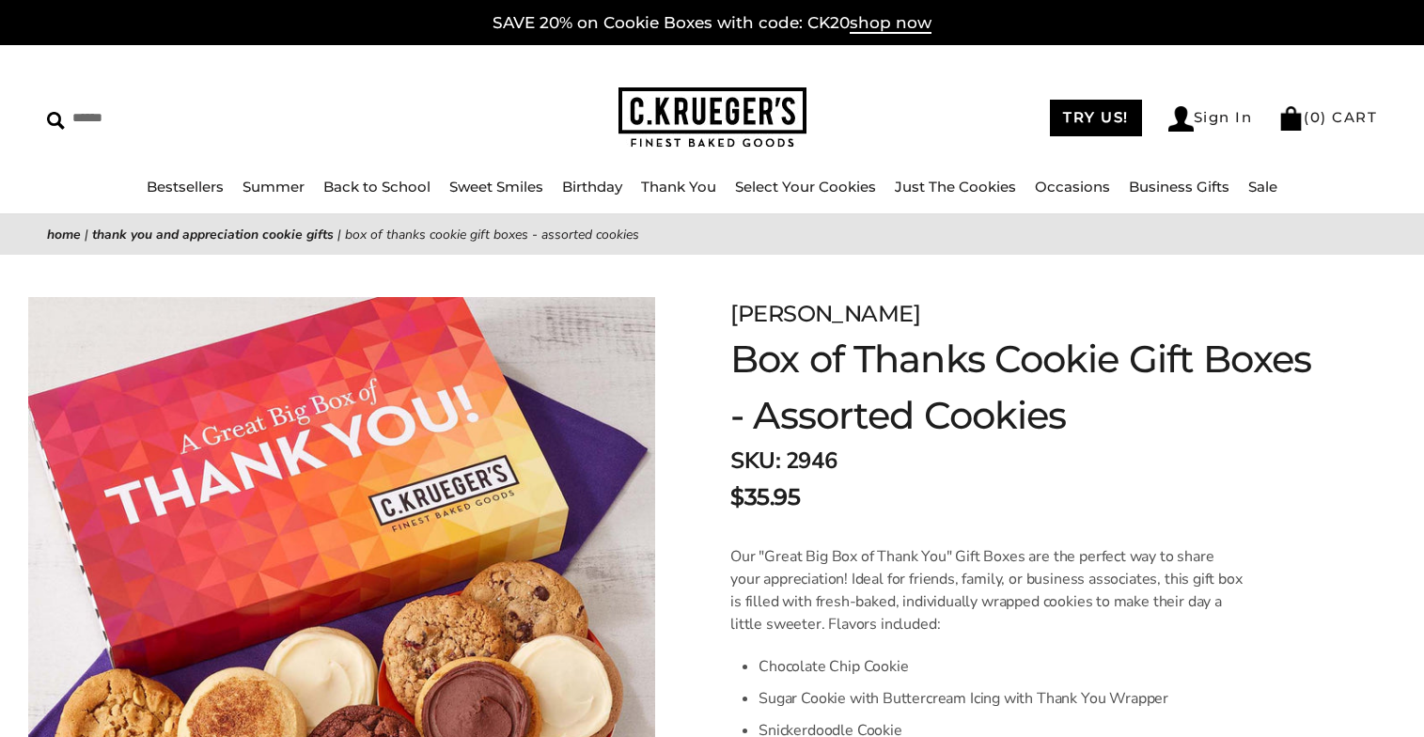 This screenshot has height=737, width=1424. I want to click on a: Just The Cookies, so click(955, 186).